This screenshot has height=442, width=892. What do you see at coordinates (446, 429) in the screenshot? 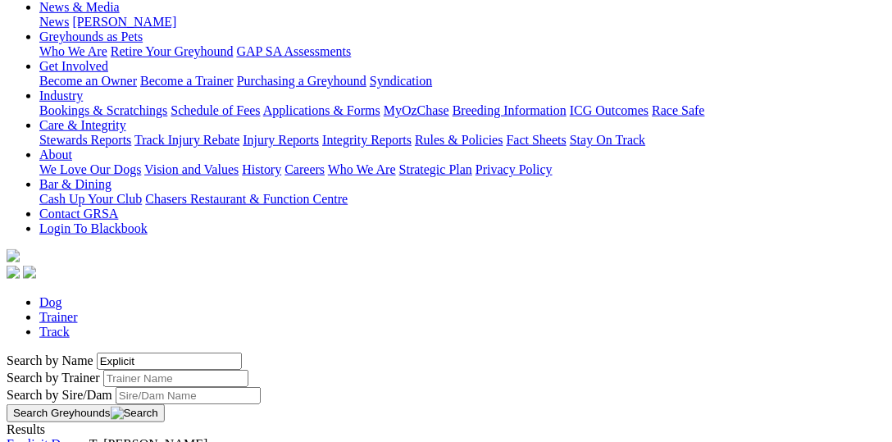
I see `div: Results` at bounding box center [446, 429].